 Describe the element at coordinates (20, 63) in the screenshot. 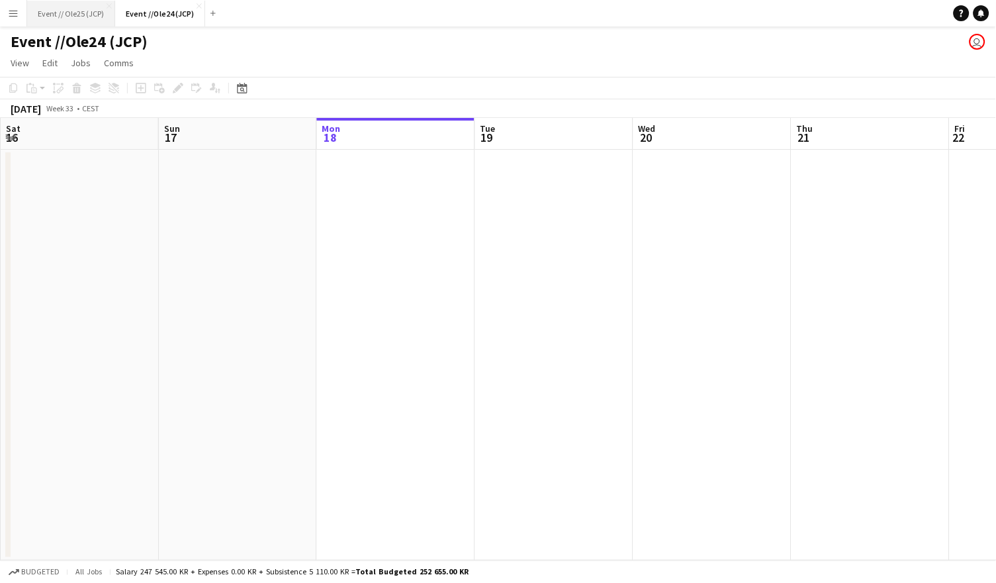

I see `a: View` at that location.